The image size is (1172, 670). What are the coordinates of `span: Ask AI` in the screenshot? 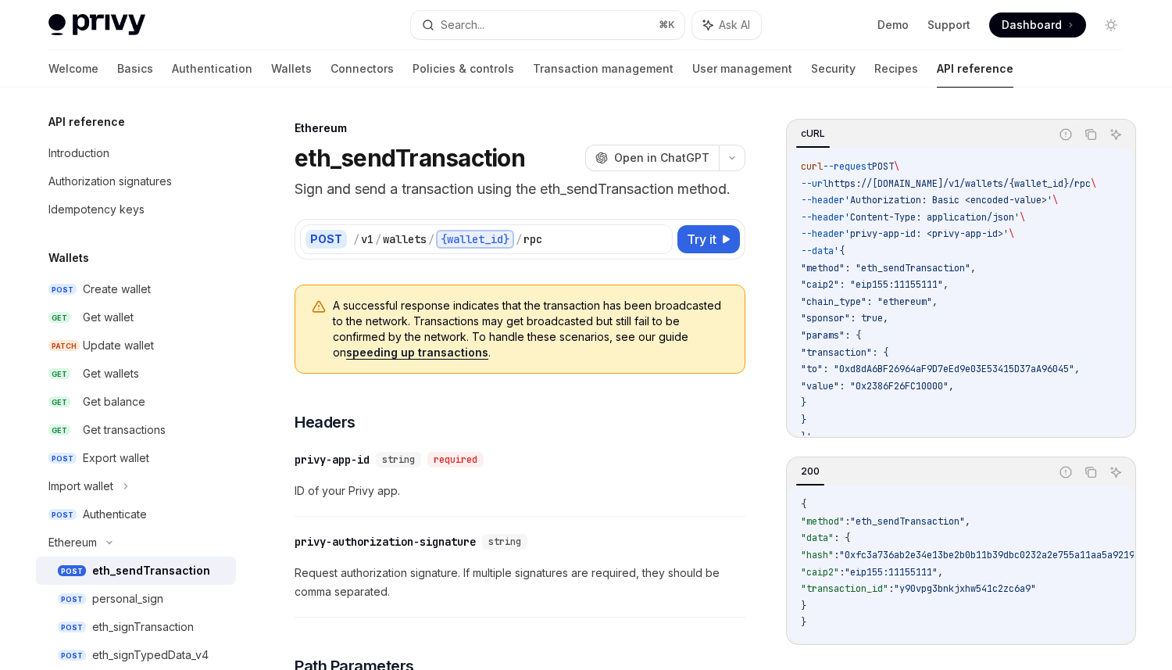 It's located at (734, 25).